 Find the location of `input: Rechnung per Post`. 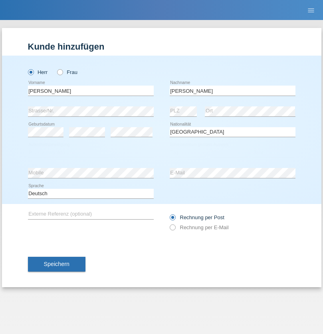

input: Rechnung per Post is located at coordinates (172, 219).